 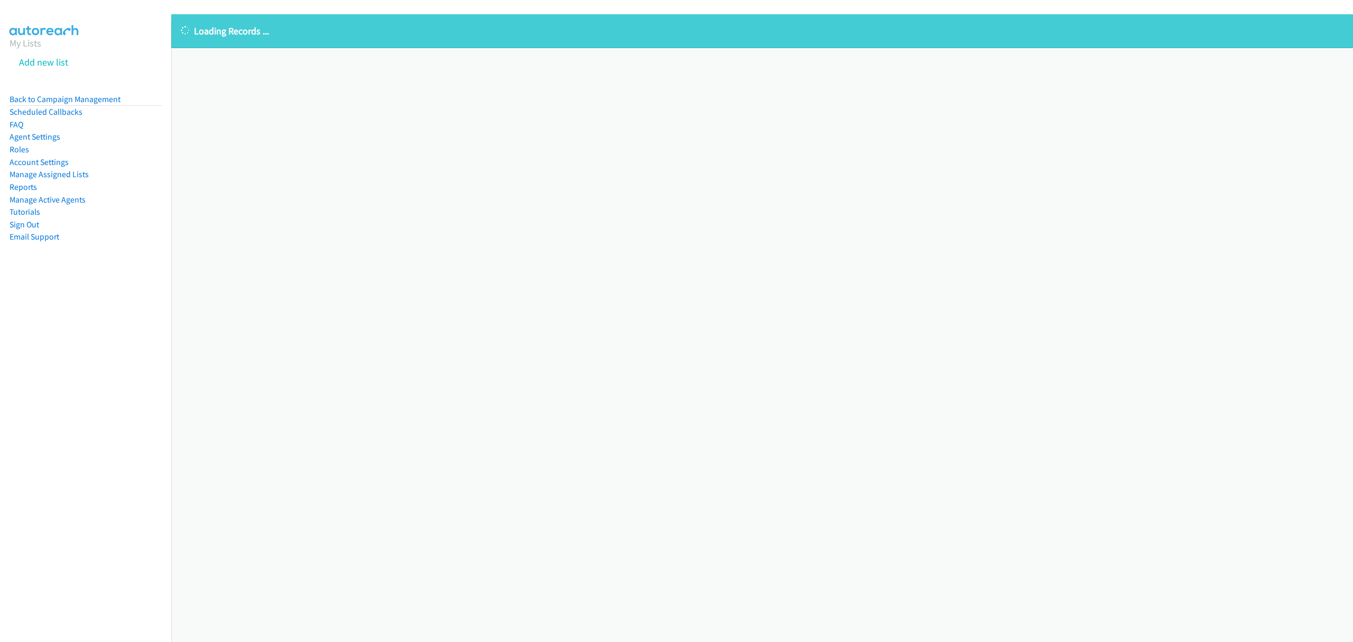 What do you see at coordinates (43, 62) in the screenshot?
I see `a: Add new list` at bounding box center [43, 62].